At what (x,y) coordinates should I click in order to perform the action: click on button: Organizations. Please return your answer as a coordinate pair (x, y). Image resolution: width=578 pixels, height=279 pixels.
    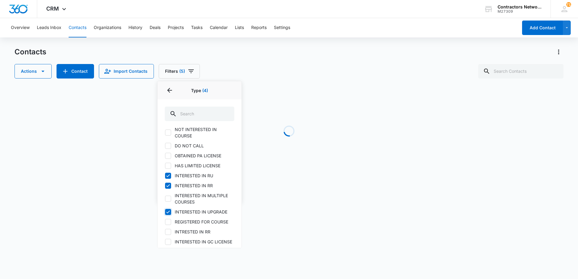
    Looking at the image, I should click on (107, 28).